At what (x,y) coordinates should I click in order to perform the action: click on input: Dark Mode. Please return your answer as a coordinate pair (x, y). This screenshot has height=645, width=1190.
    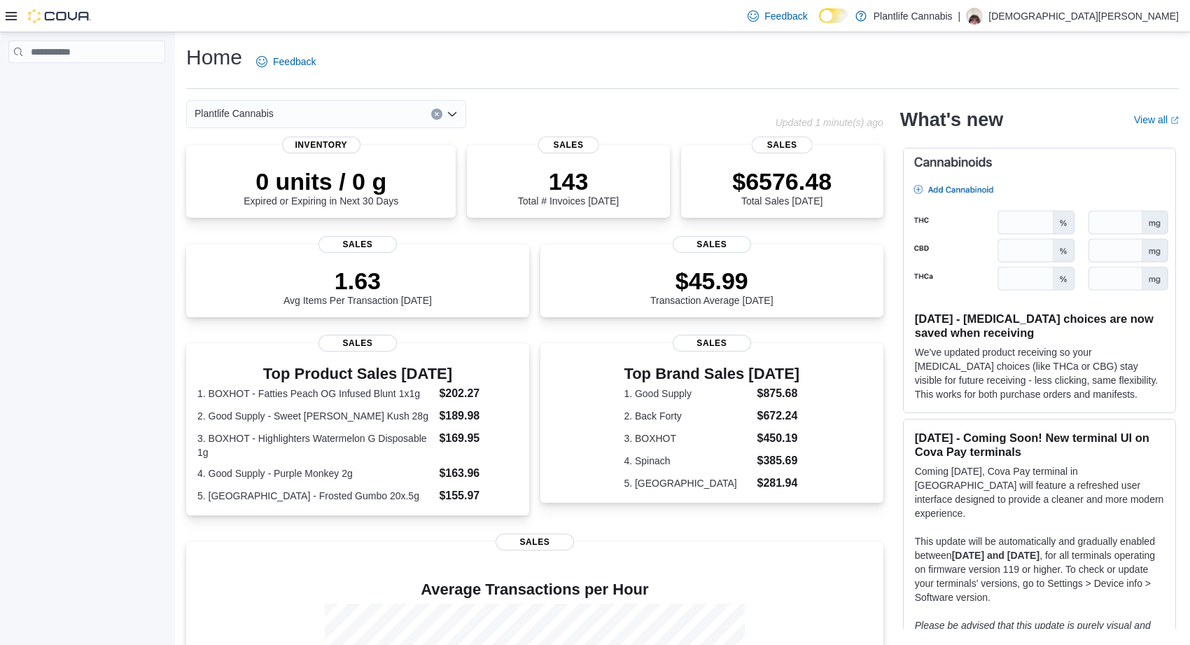
    Looking at the image, I should click on (834, 15).